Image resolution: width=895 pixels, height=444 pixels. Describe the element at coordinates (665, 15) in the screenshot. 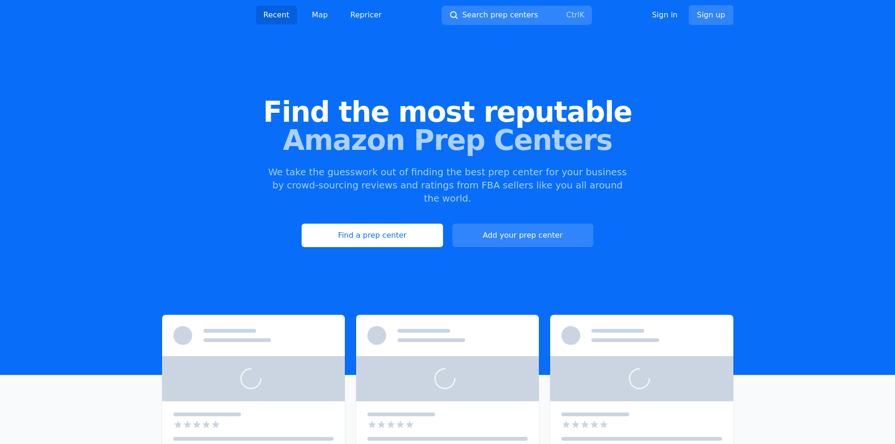

I see `a: Sign in` at that location.